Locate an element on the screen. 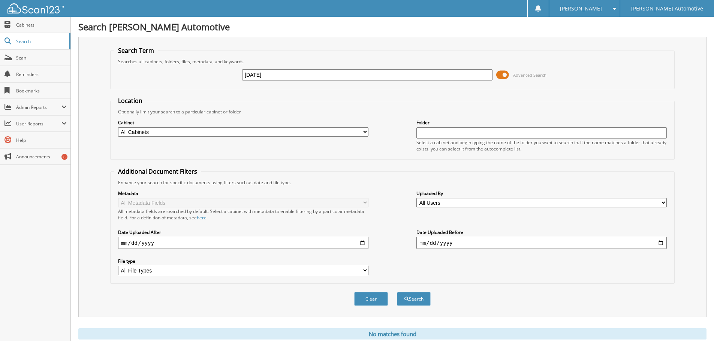 This screenshot has width=714, height=341. div: Searches all cabinets, folders, files, metadata, and keywords is located at coordinates (392, 61).